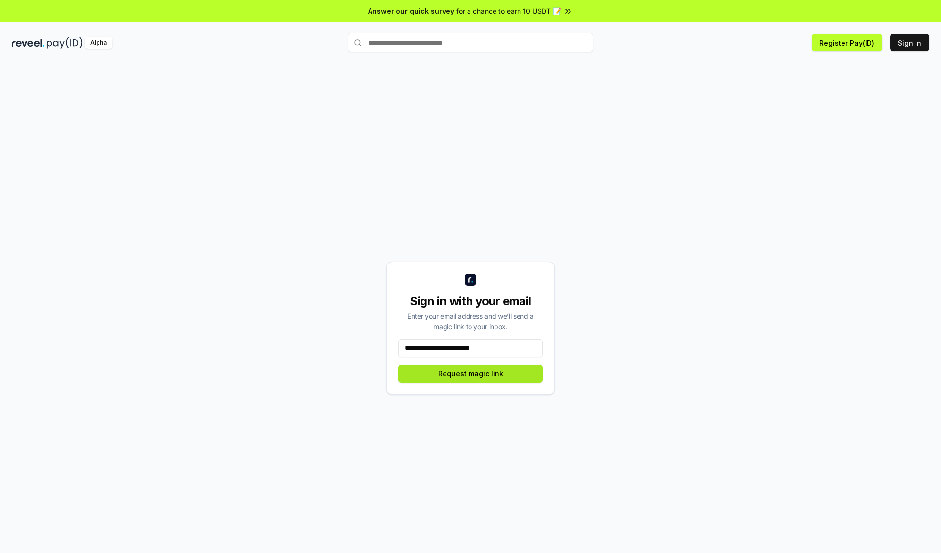 Image resolution: width=941 pixels, height=553 pixels. I want to click on div: Enter your email address and we’ll send a magic link to your inbox., so click(471, 322).